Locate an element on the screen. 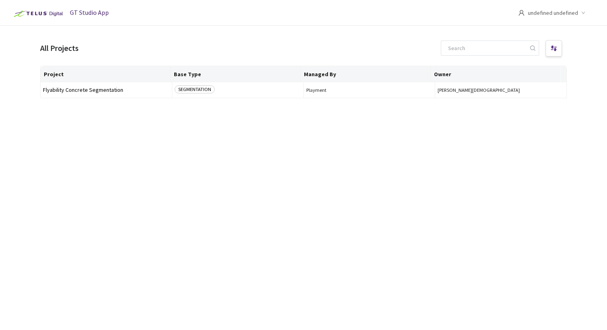 The width and height of the screenshot is (607, 330). div: All Projects is located at coordinates (59, 48).